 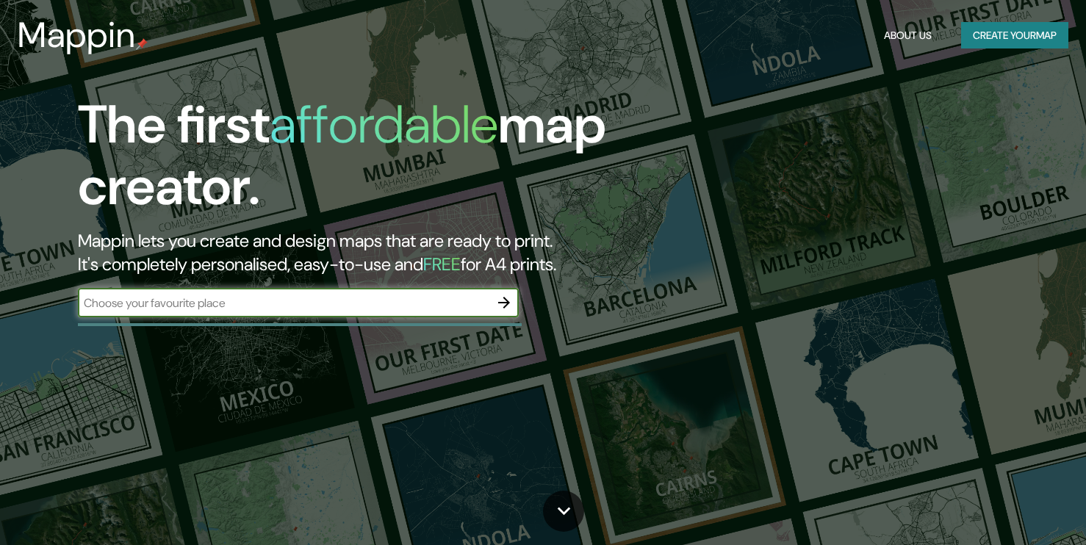 What do you see at coordinates (349, 162) in the screenshot?
I see `h1: The first map creator.` at bounding box center [349, 162].